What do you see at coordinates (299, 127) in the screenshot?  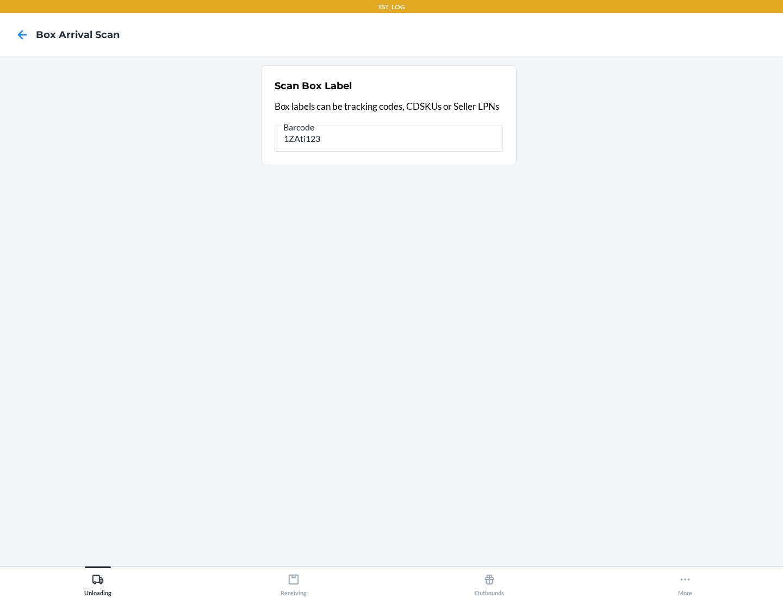 I see `span: Barcode` at bounding box center [299, 127].